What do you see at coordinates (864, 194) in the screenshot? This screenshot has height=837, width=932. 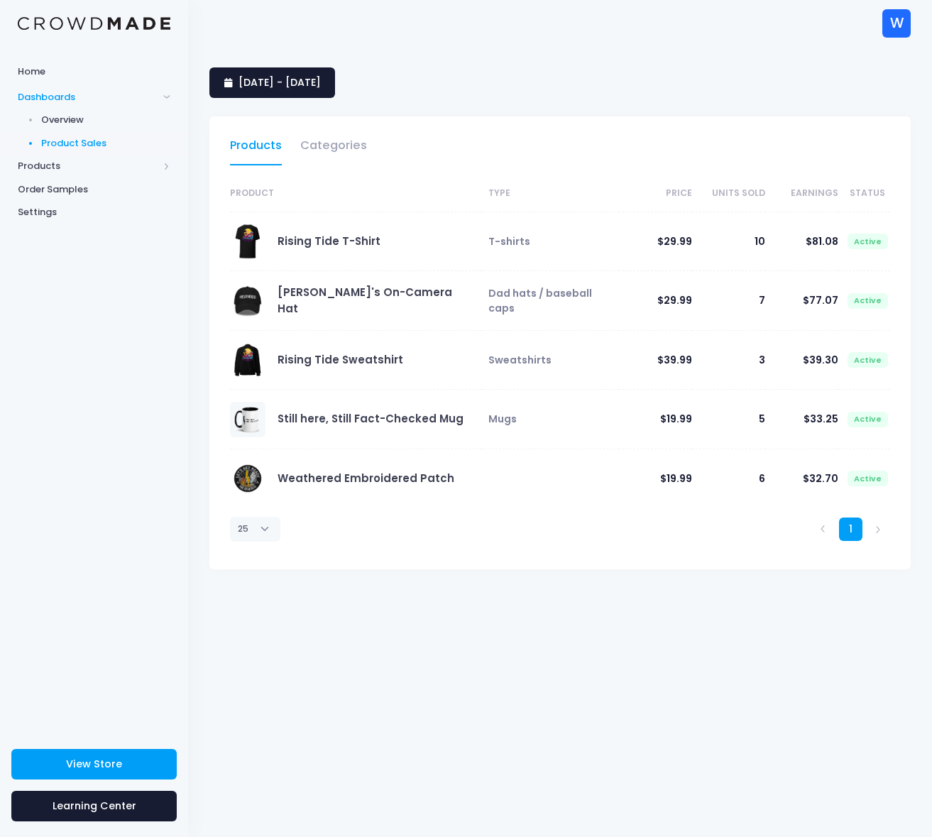 I see `th: Status: activate to sort column ascending` at bounding box center [864, 194].